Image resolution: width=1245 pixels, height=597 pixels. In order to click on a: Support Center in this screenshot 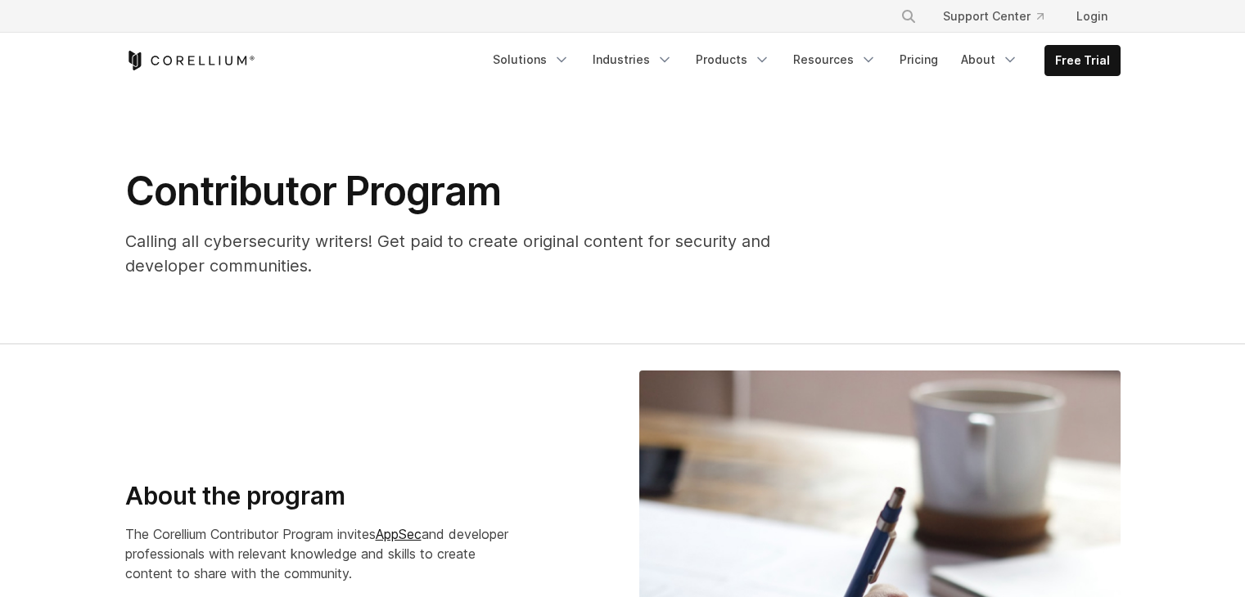, I will do `click(993, 16)`.